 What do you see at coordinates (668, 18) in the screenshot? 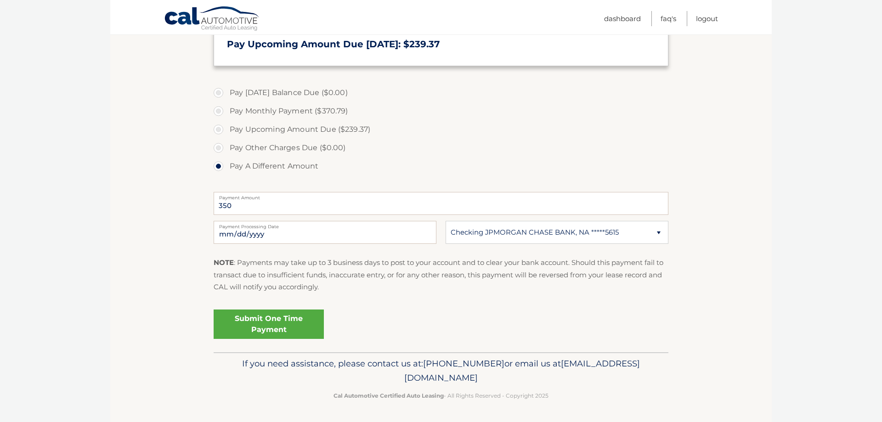
I see `a: FAQ's` at bounding box center [668, 18].